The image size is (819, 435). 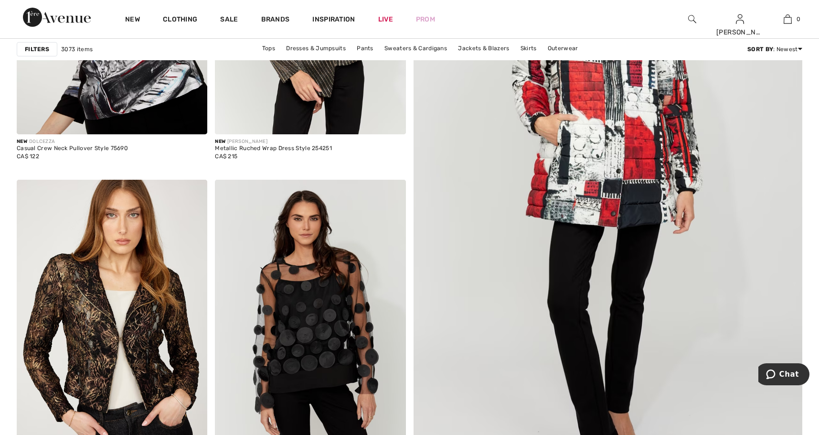 I want to click on a: Pants, so click(x=365, y=48).